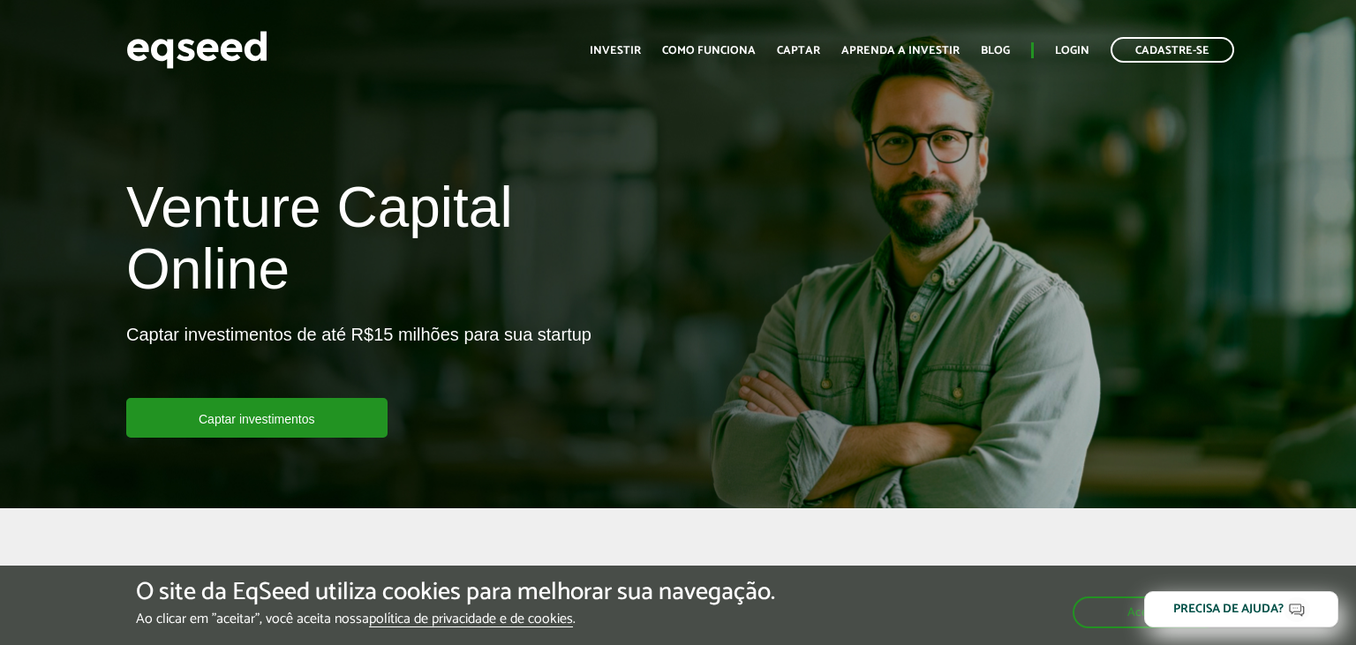  Describe the element at coordinates (257, 418) in the screenshot. I see `a: Captar investimentos` at that location.